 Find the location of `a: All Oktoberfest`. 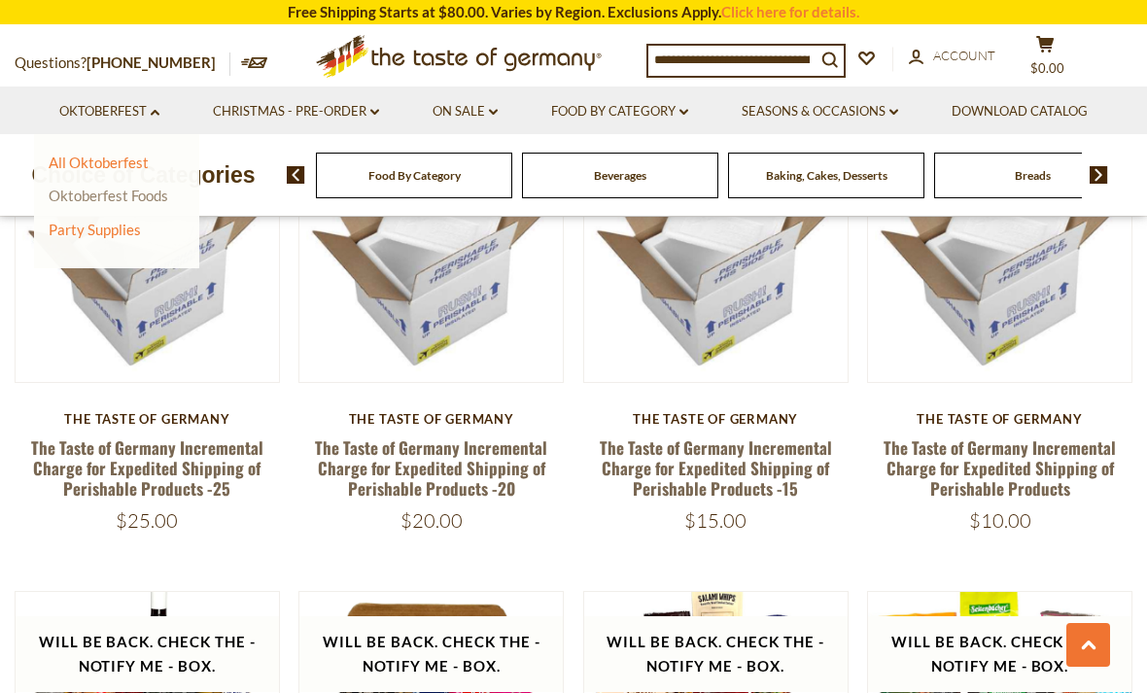

a: All Oktoberfest is located at coordinates (98, 162).